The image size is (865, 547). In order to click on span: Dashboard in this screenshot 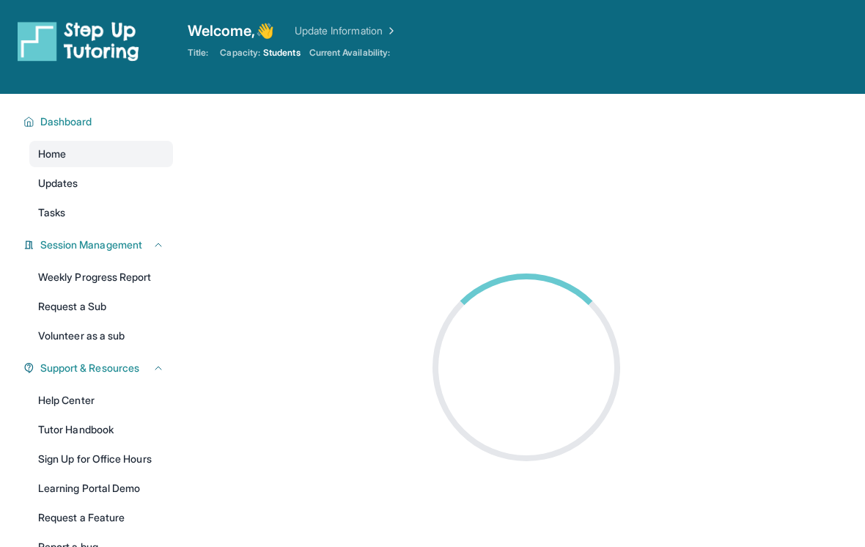, I will do `click(66, 122)`.